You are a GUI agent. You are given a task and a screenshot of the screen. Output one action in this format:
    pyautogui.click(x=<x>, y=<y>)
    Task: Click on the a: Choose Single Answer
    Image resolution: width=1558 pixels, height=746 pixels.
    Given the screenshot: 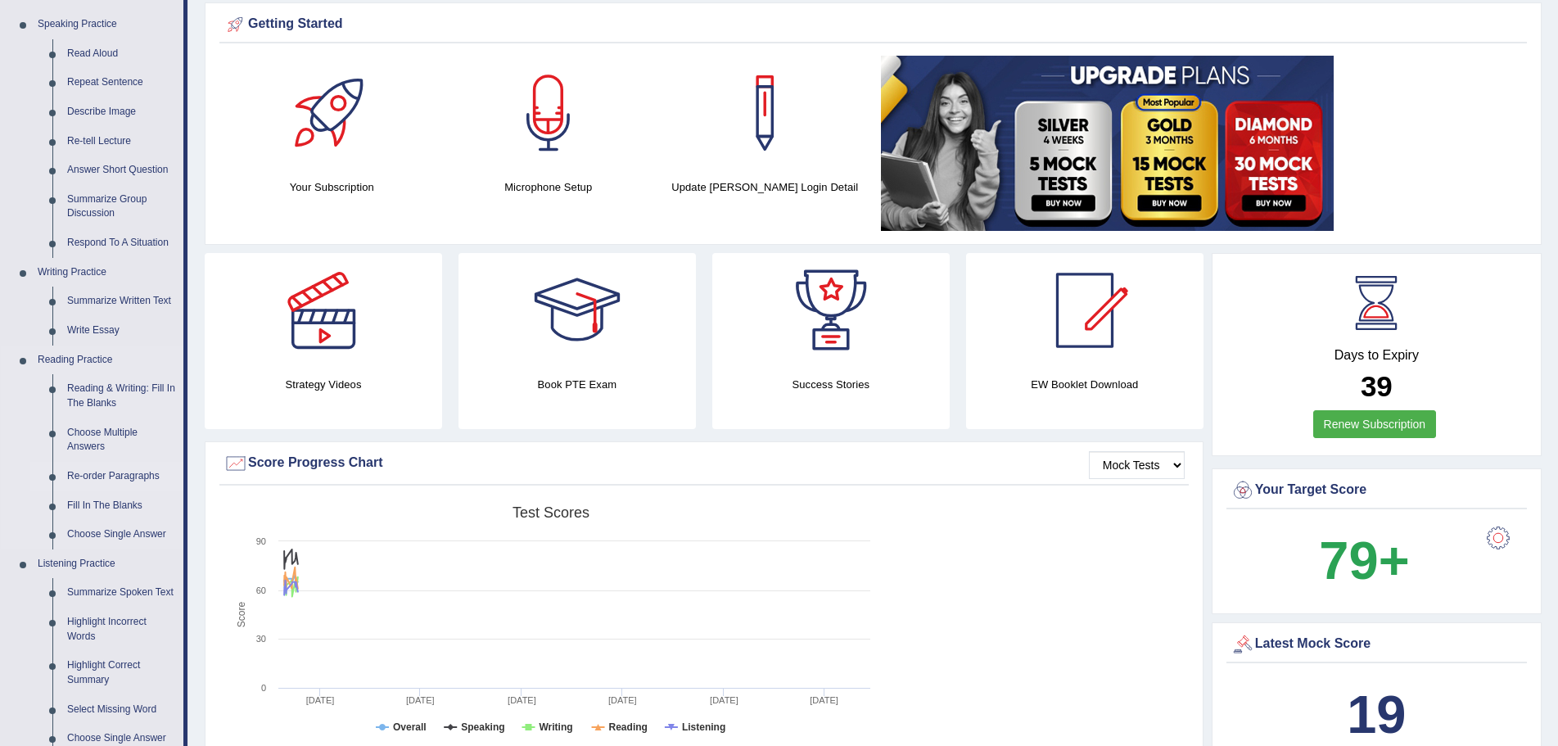 What is the action you would take?
    pyautogui.click(x=121, y=535)
    